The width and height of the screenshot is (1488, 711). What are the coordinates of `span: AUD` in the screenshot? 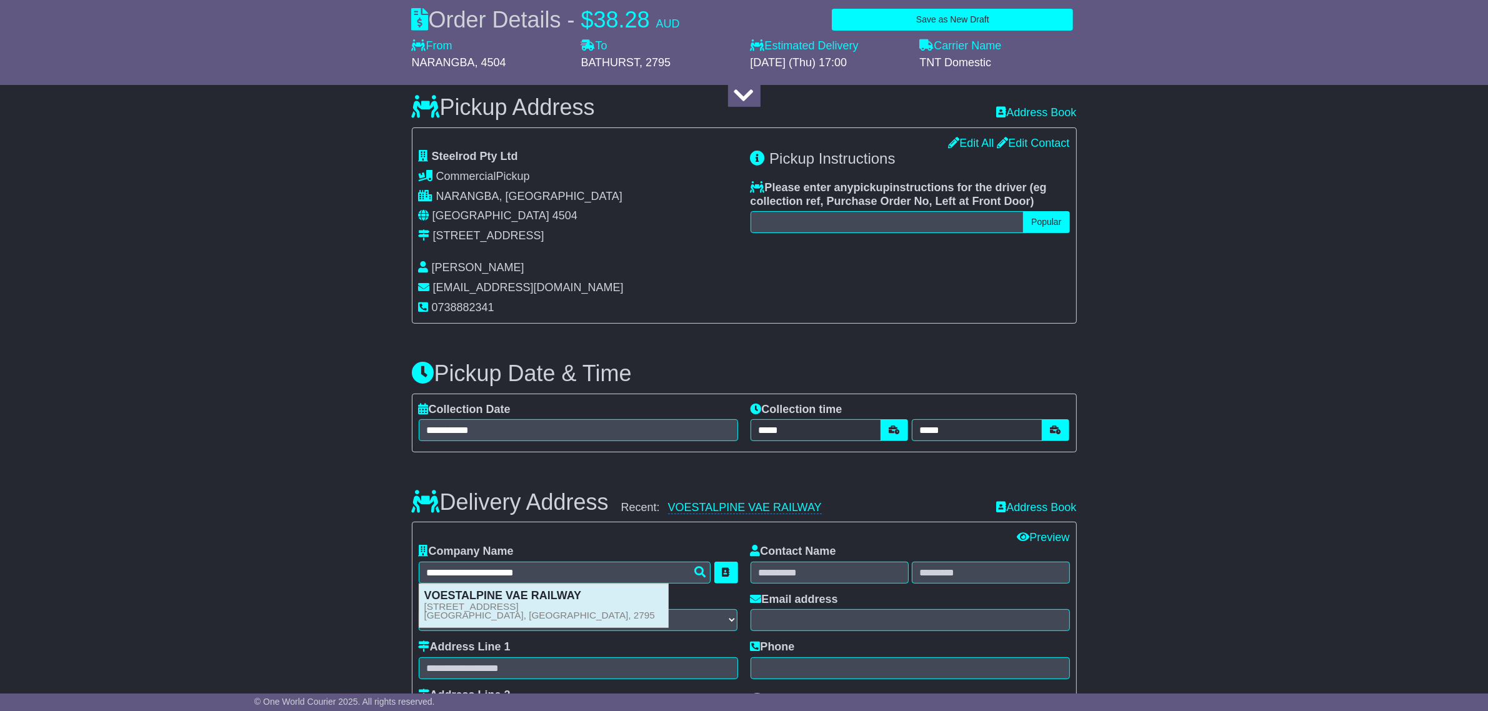 It's located at (668, 24).